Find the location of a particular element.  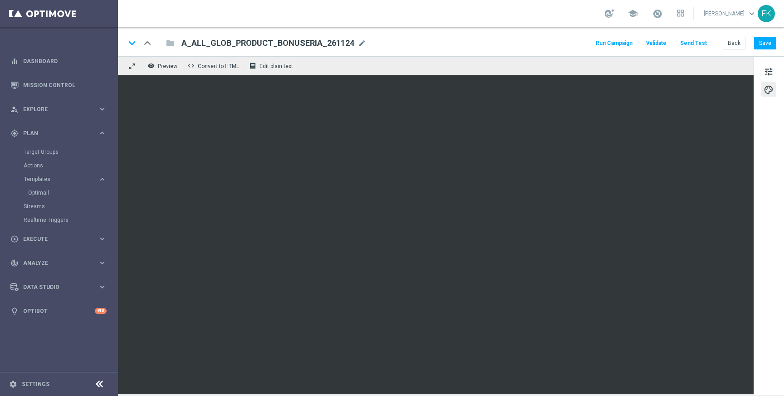

button: tune is located at coordinates (769, 71).